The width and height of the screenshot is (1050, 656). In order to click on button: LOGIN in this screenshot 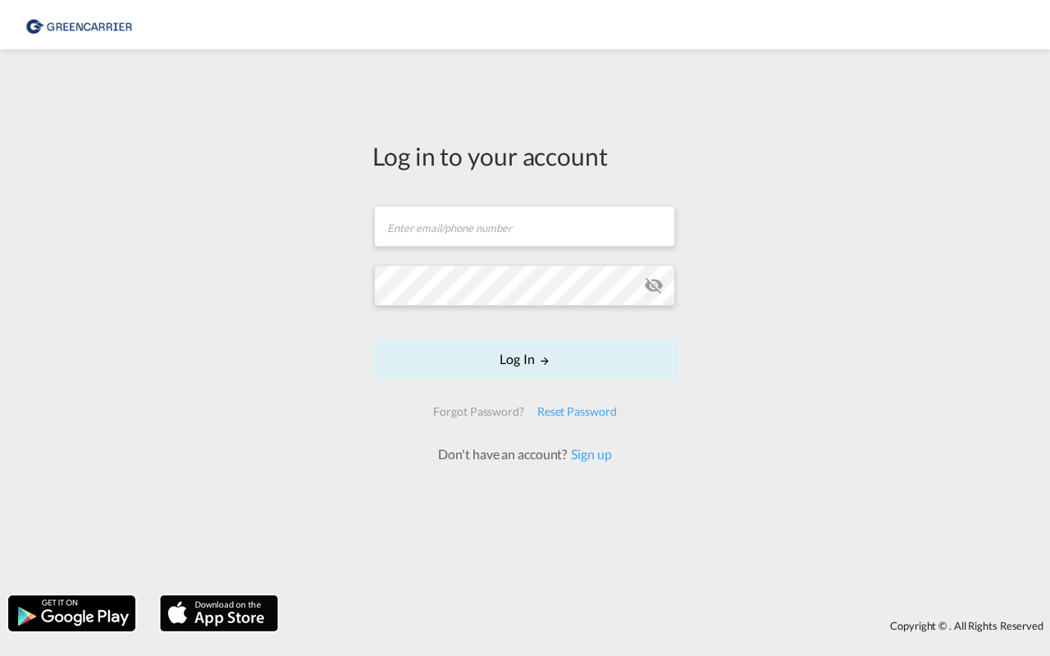, I will do `click(525, 359)`.